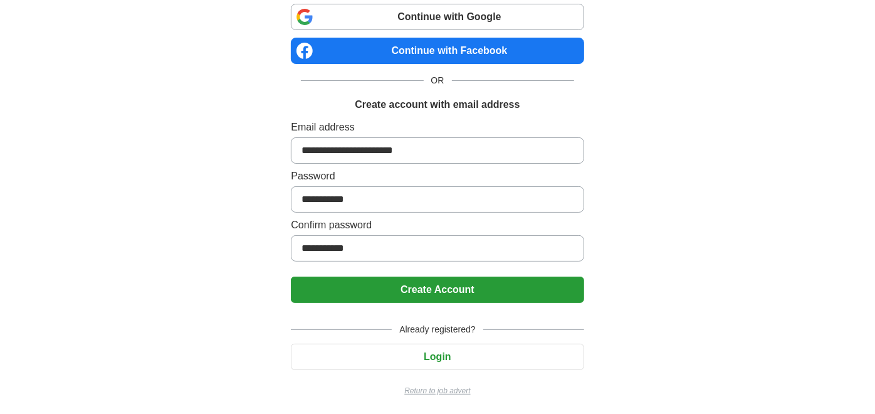 The height and width of the screenshot is (414, 875). What do you see at coordinates (437, 176) in the screenshot?
I see `label: Password` at bounding box center [437, 176].